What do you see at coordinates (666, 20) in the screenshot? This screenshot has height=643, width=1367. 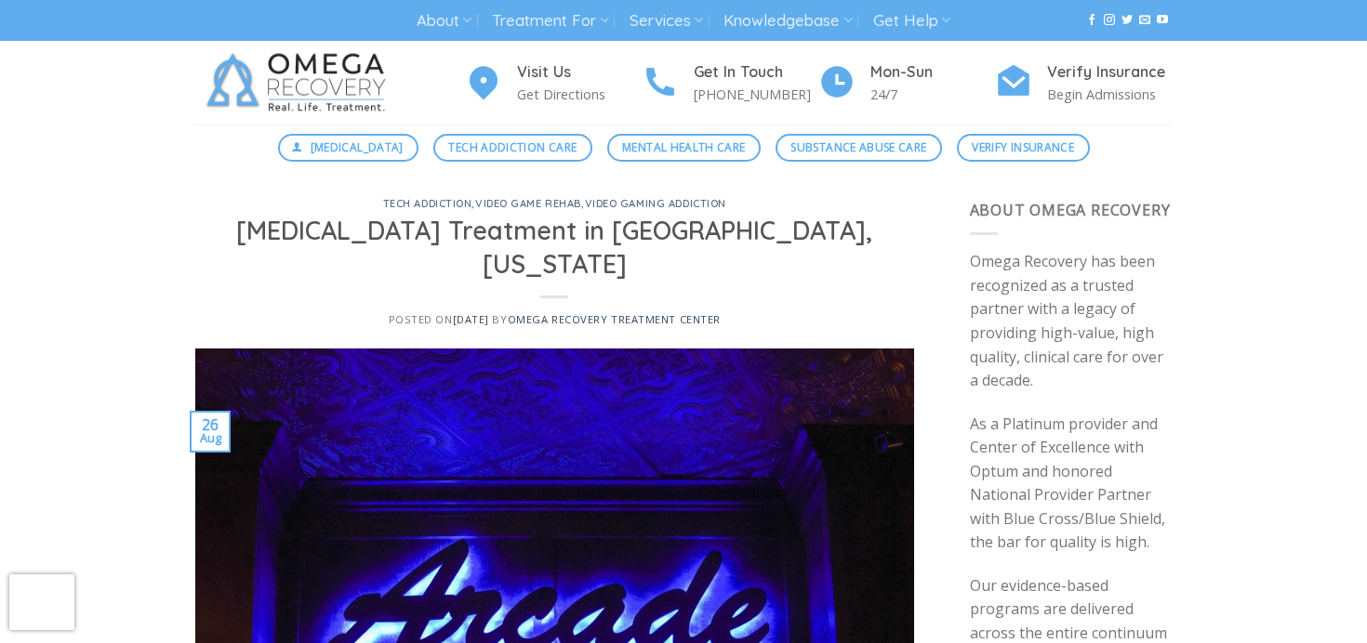 I see `a: Services` at bounding box center [666, 20].